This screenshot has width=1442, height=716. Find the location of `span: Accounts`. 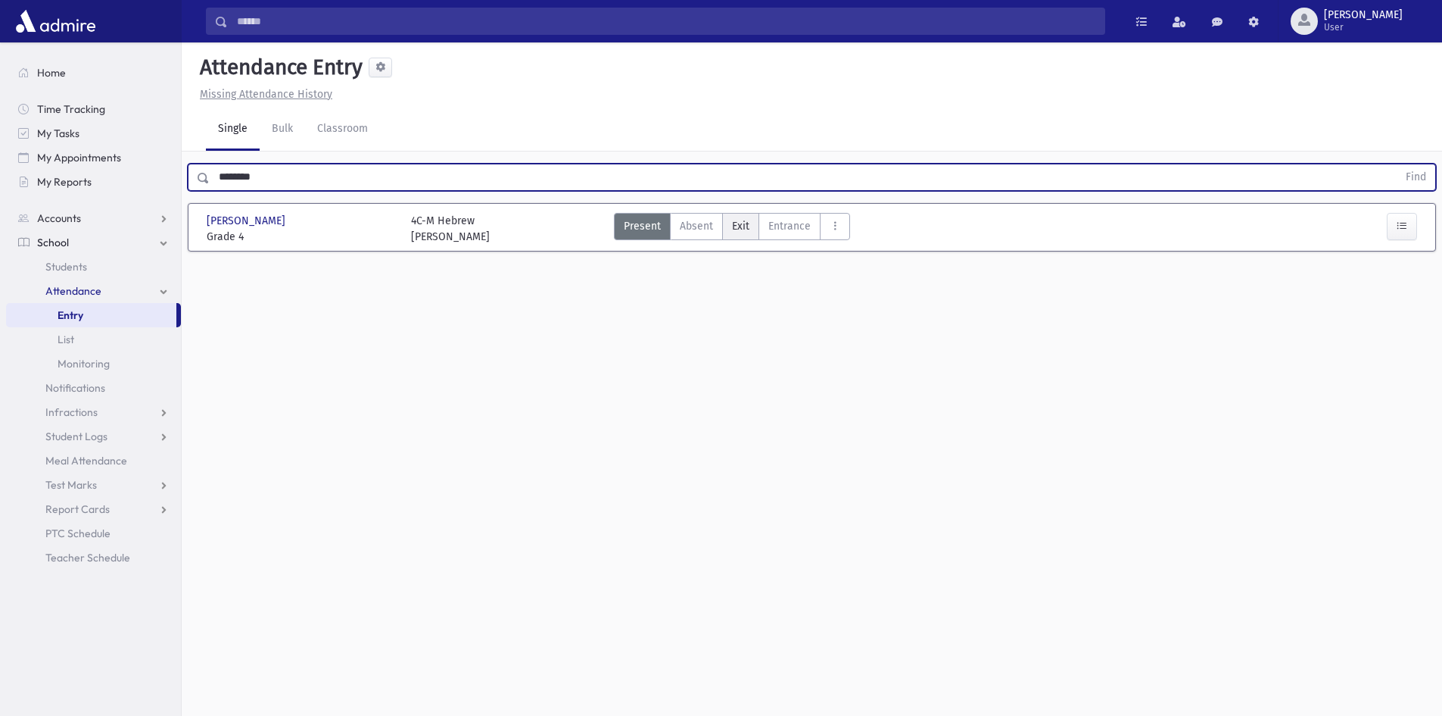

span: Accounts is located at coordinates (59, 218).